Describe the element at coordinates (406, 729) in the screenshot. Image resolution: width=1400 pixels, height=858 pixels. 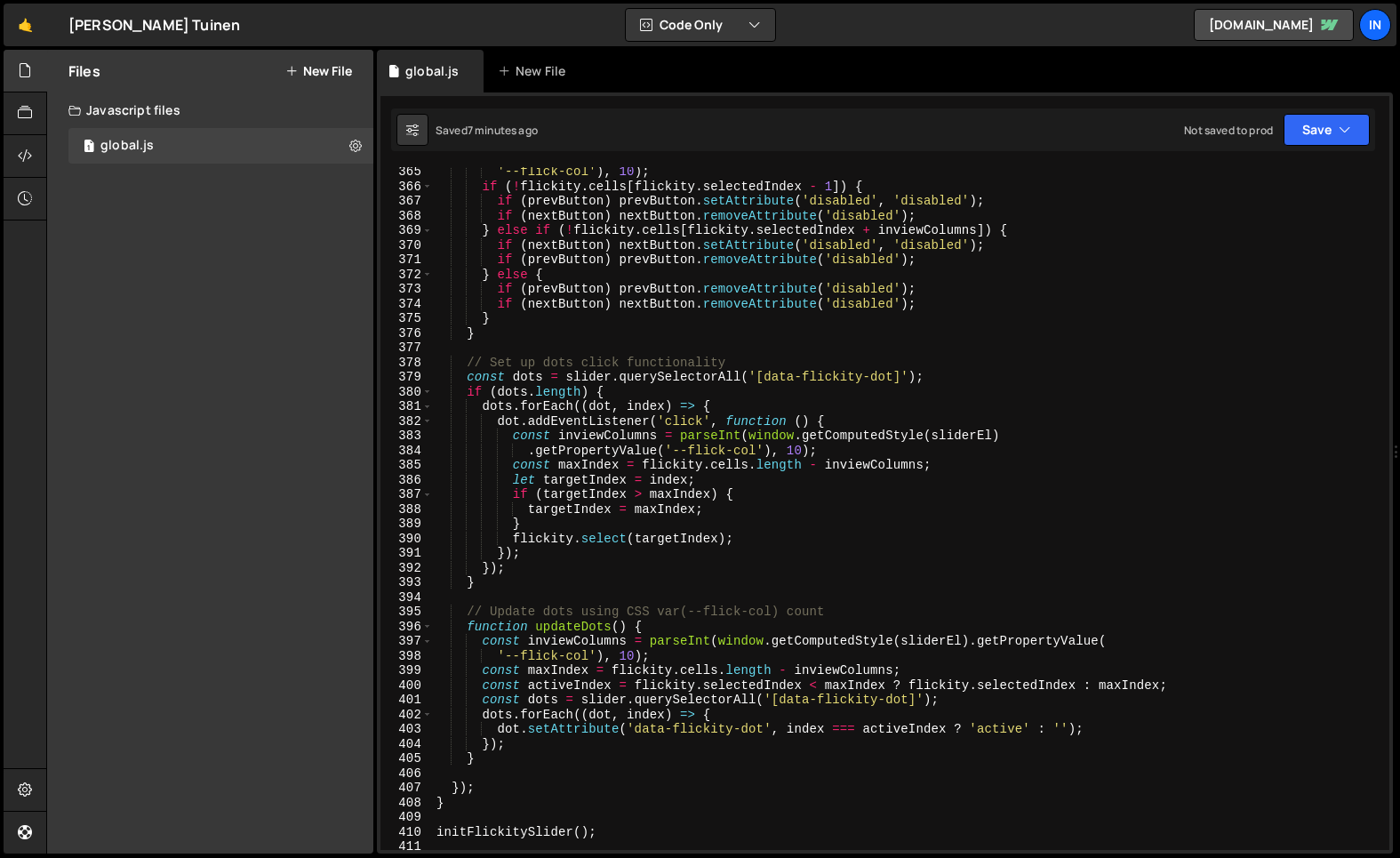
I see `div: 403` at that location.